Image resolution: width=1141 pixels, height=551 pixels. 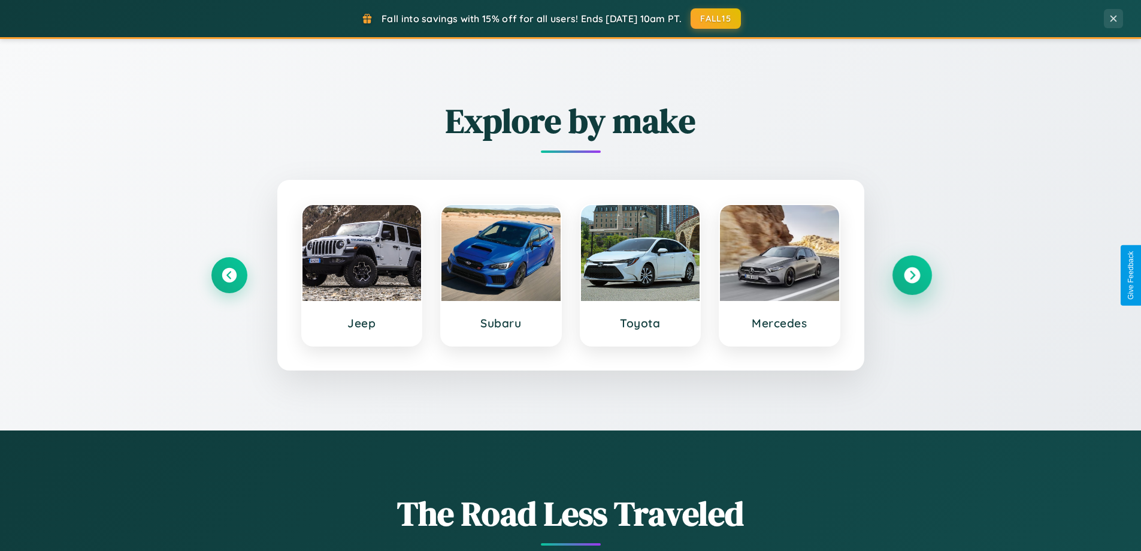 I want to click on button: FALL15, so click(x=716, y=19).